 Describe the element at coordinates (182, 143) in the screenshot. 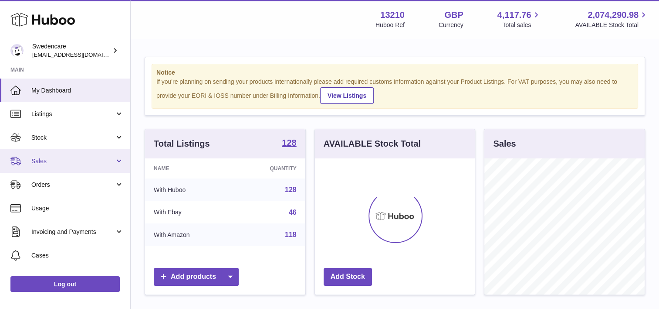

I see `h3: Total Listings` at that location.